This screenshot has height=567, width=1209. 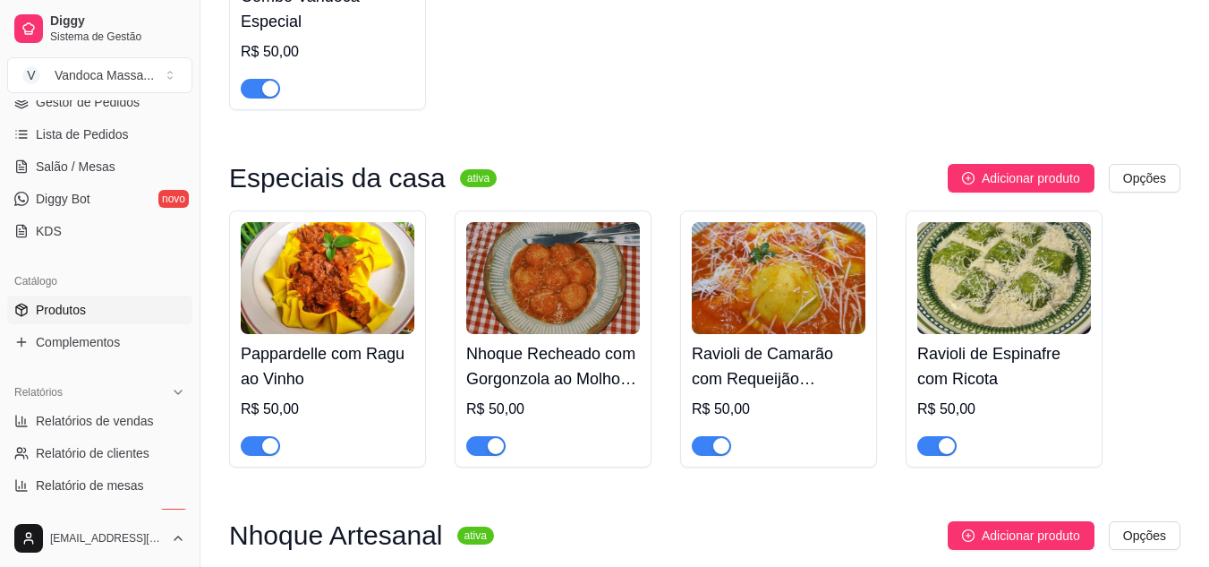 I want to click on a: DiggySistema de Gestão, so click(x=99, y=29).